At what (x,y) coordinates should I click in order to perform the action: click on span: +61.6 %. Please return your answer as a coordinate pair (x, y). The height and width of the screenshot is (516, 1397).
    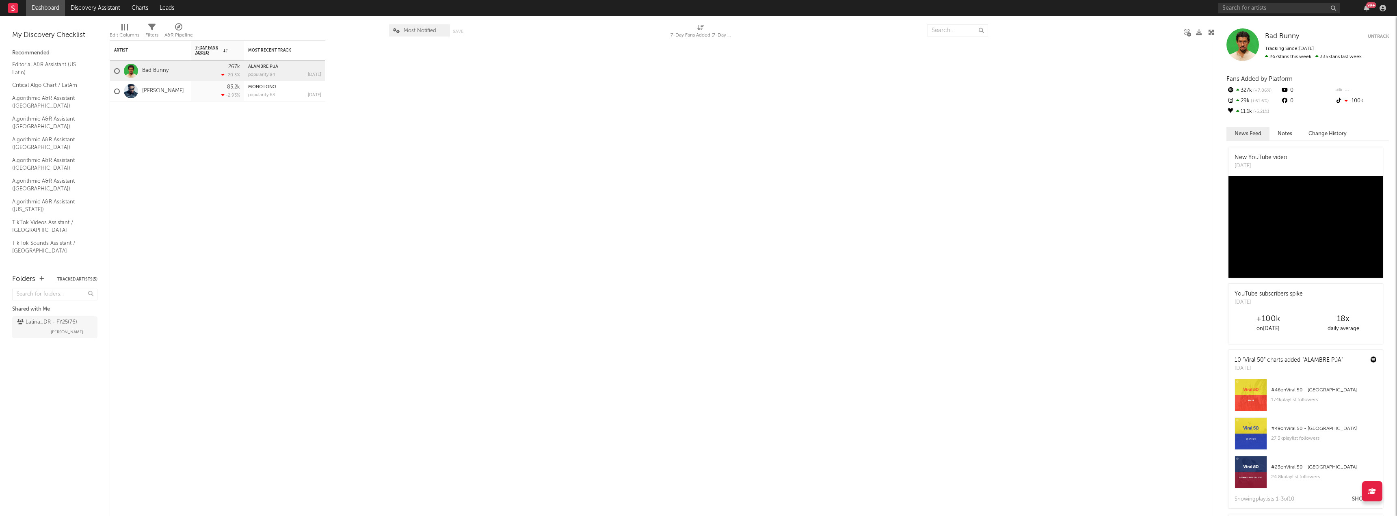
    Looking at the image, I should click on (1259, 101).